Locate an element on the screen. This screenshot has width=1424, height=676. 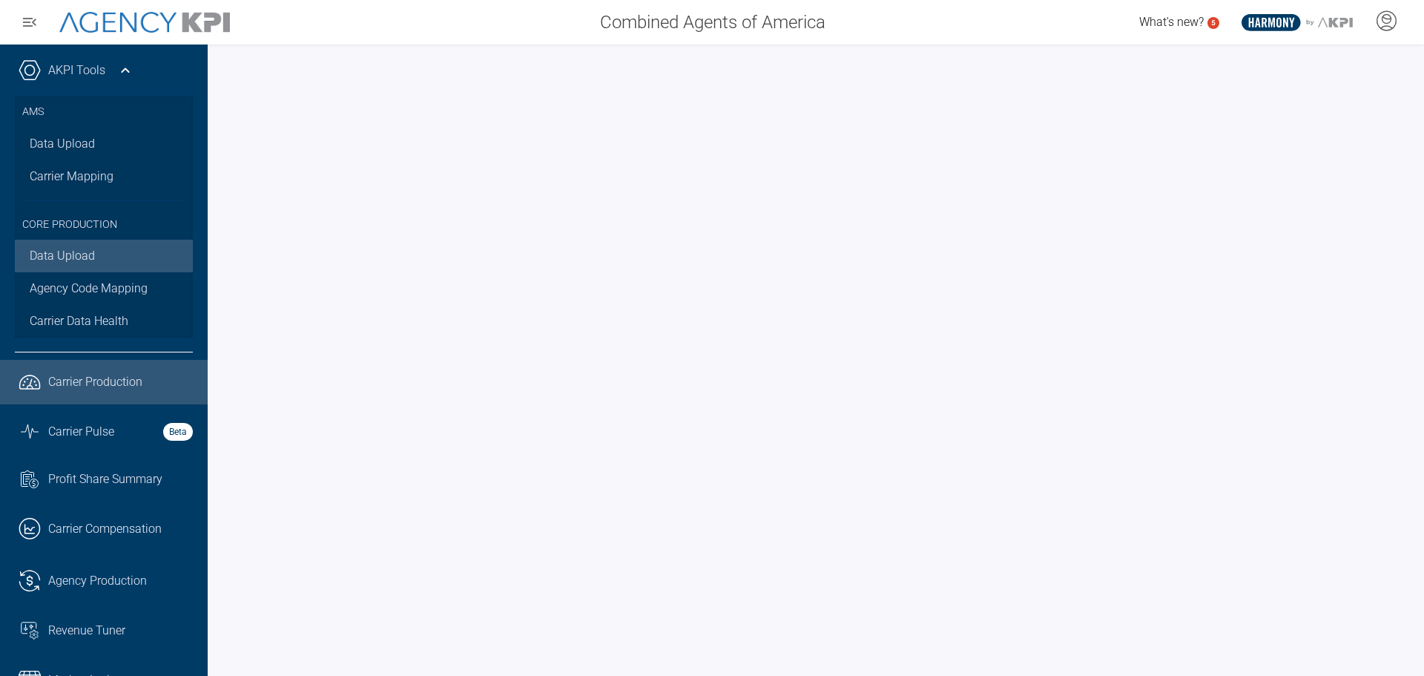
span: Carrier Compensation is located at coordinates (105, 529).